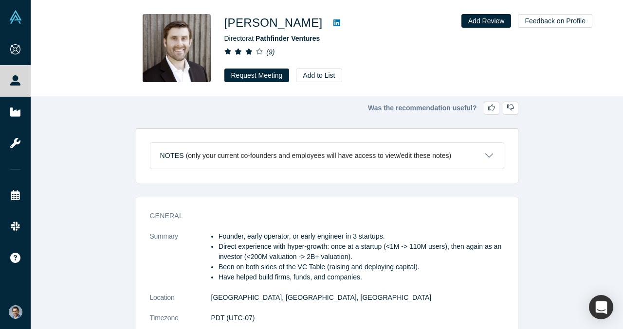 This screenshot has width=623, height=329. What do you see at coordinates (180, 303) in the screenshot?
I see `dt: Location` at bounding box center [180, 303].